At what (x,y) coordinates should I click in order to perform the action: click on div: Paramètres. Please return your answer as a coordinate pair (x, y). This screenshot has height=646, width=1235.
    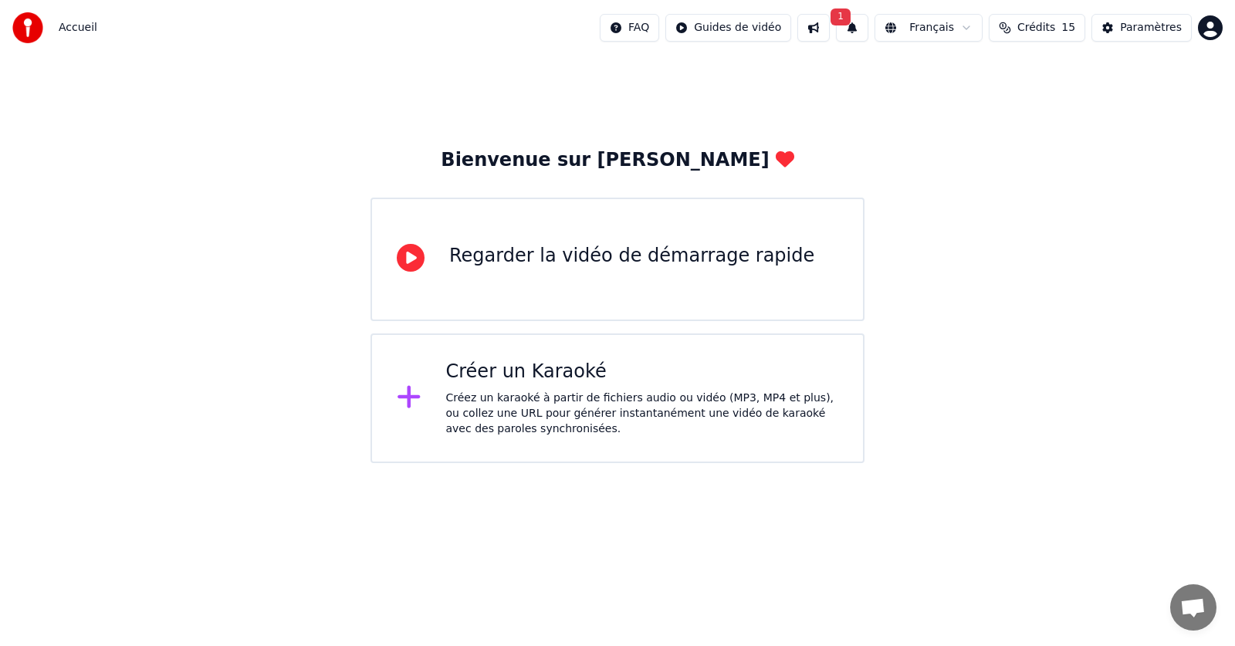
    Looking at the image, I should click on (1151, 28).